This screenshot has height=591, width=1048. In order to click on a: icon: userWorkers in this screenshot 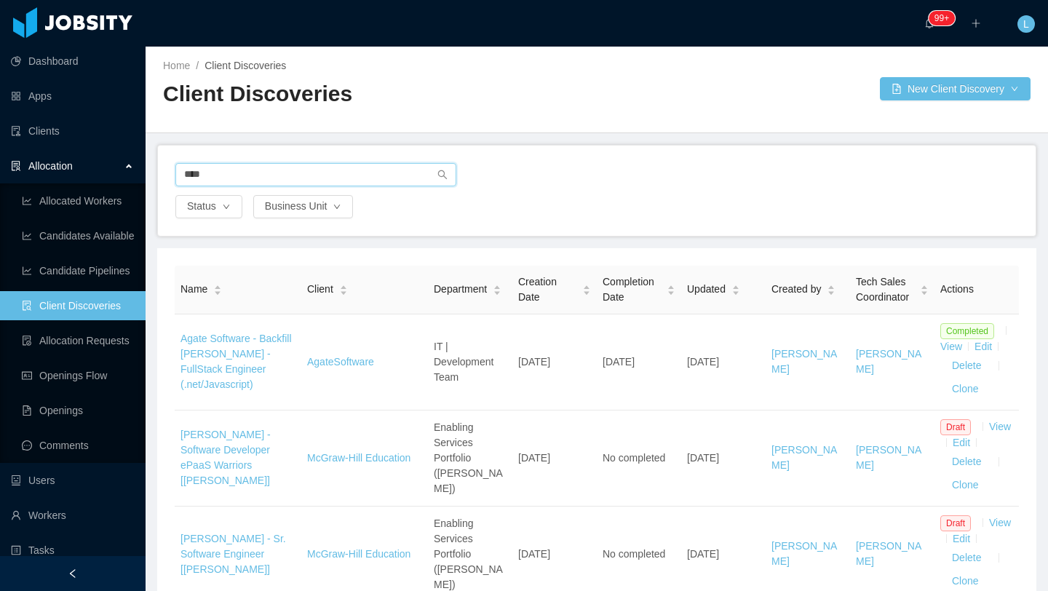, I will do `click(72, 515)`.